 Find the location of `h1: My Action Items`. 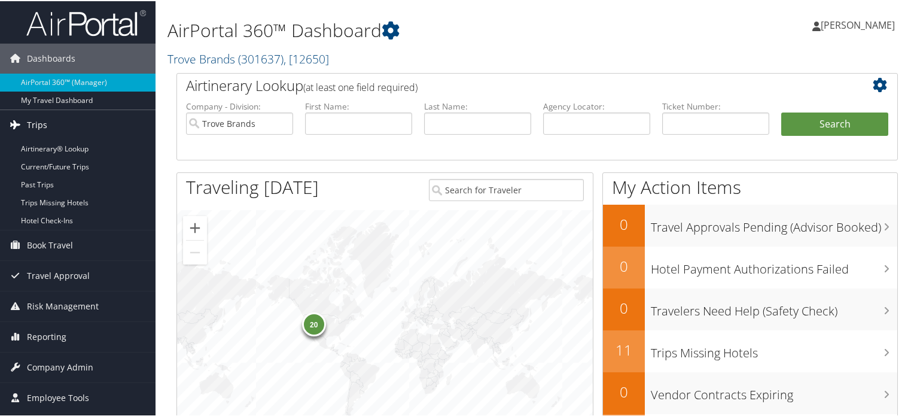

h1: My Action Items is located at coordinates (750, 186).